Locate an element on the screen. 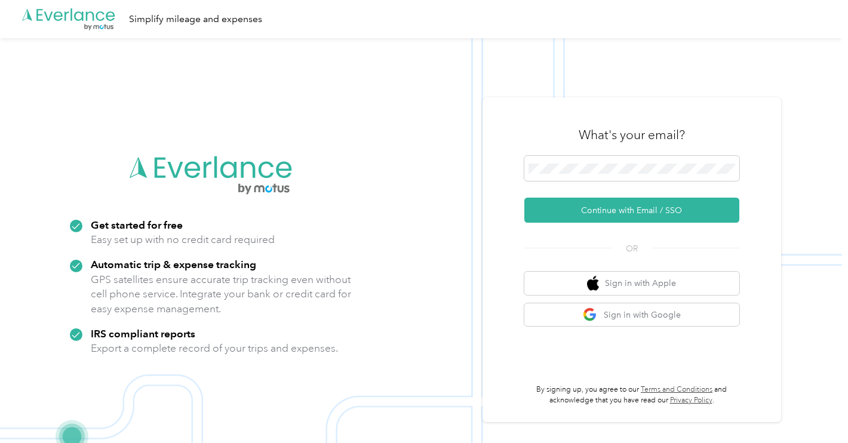  button: google logoSign in with Google is located at coordinates (632, 315).